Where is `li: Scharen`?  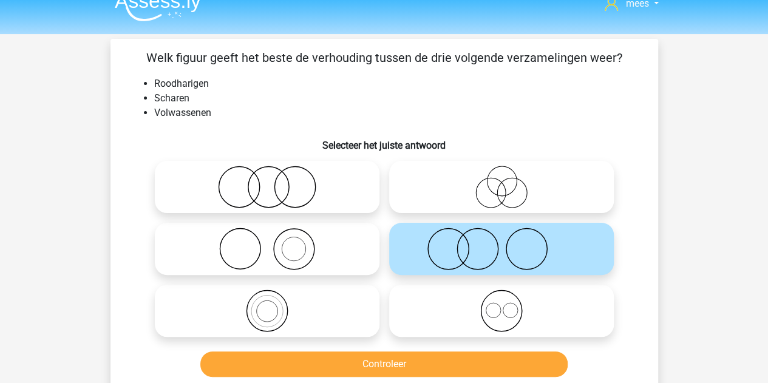
li: Scharen is located at coordinates (396, 98).